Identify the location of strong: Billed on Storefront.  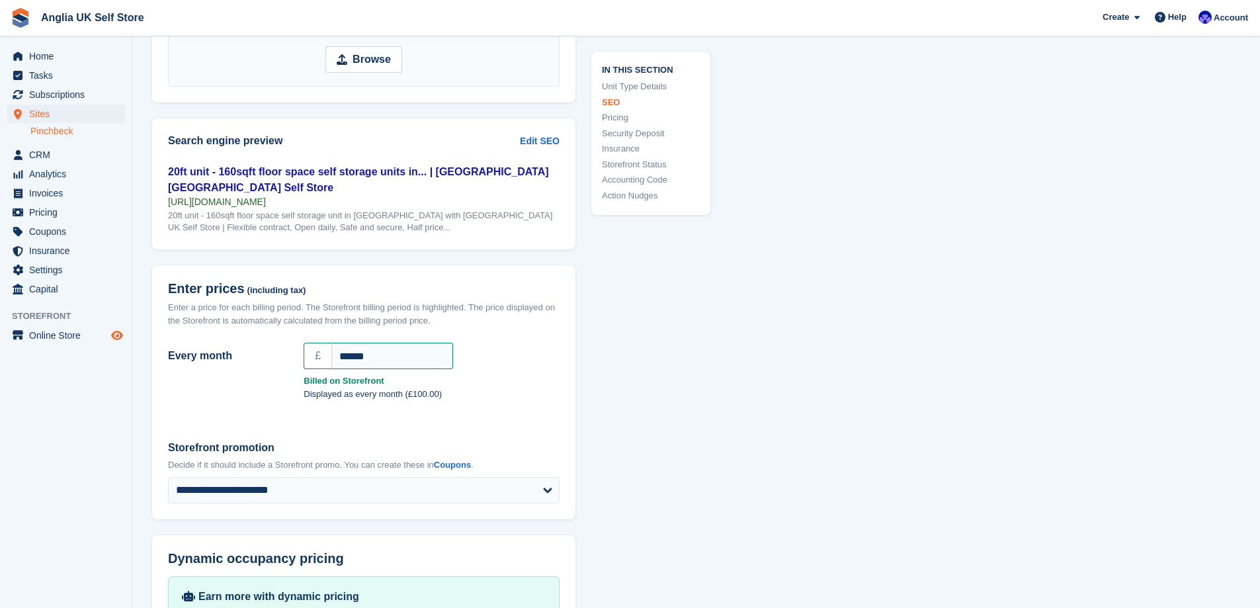
(431, 381).